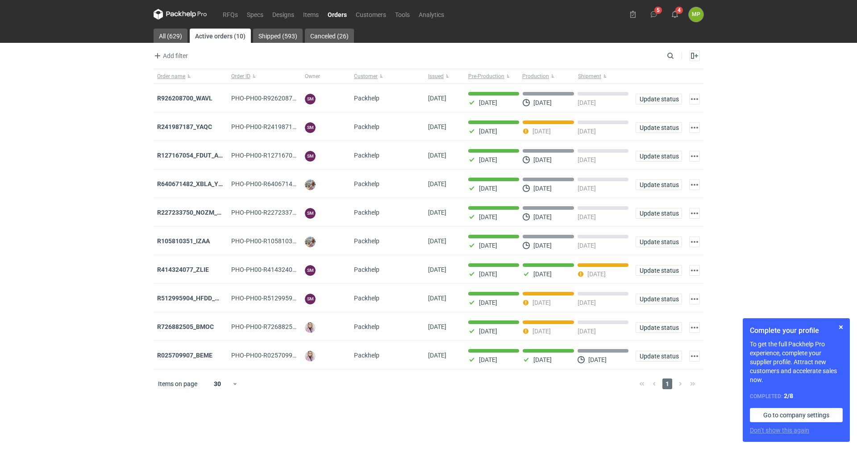 This screenshot has width=857, height=449. What do you see at coordinates (230, 14) in the screenshot?
I see `a: RFQs` at bounding box center [230, 14].